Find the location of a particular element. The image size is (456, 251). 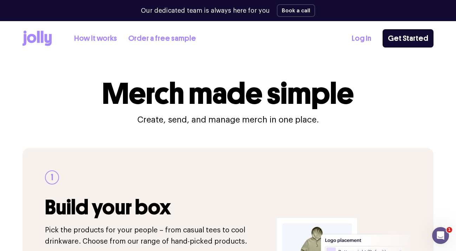

button: Book a call is located at coordinates (296, 11).